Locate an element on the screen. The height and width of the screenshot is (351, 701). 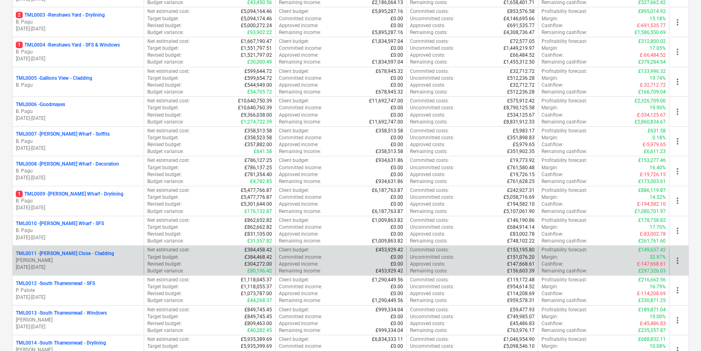
p: £5,477,766.87 is located at coordinates (256, 190).